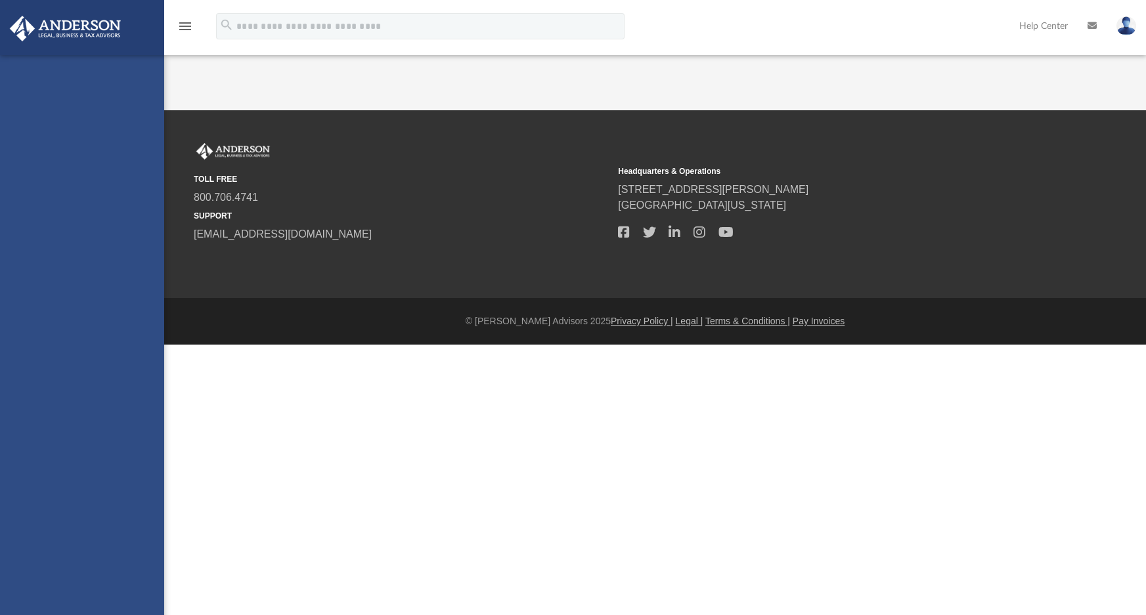  I want to click on a: Privacy Policy |, so click(641, 321).